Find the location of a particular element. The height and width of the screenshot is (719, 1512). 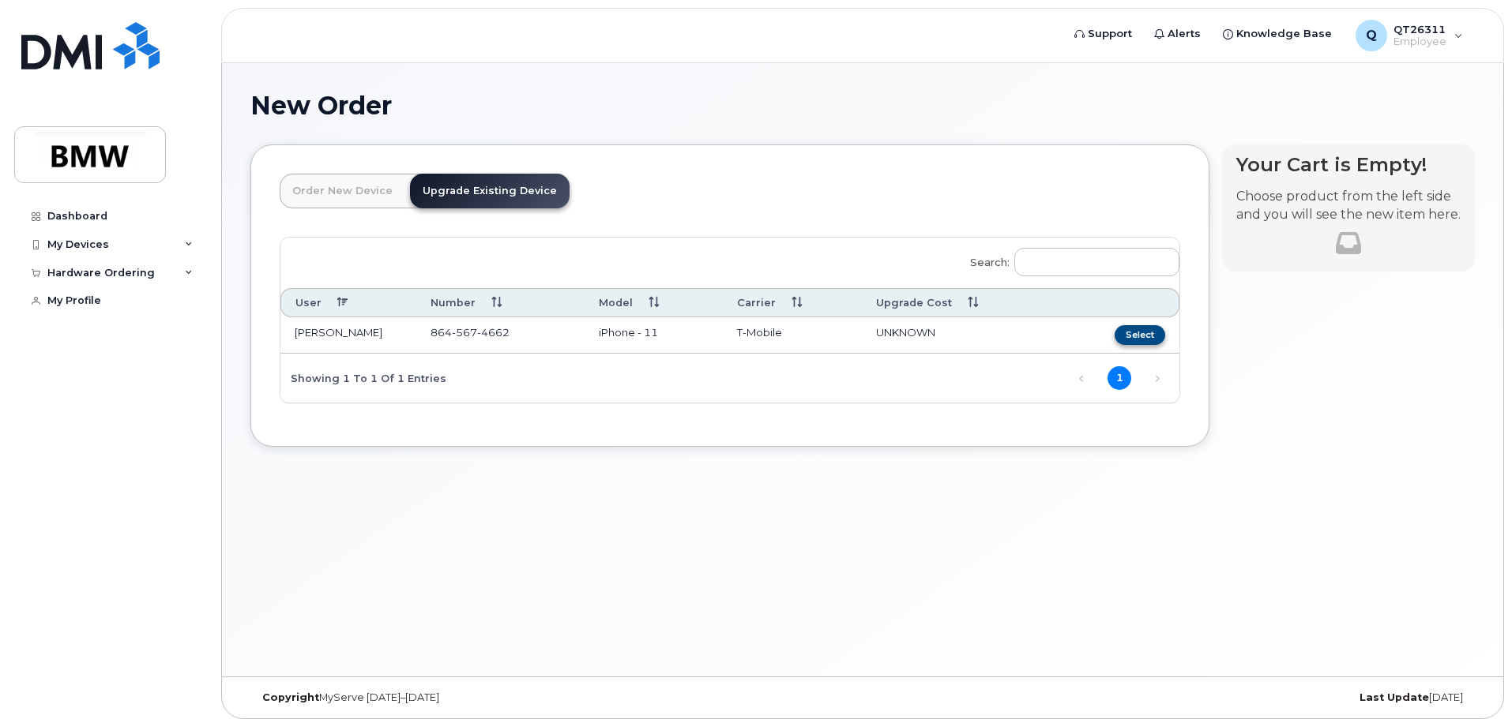

a: Previous is located at coordinates (1081, 379).